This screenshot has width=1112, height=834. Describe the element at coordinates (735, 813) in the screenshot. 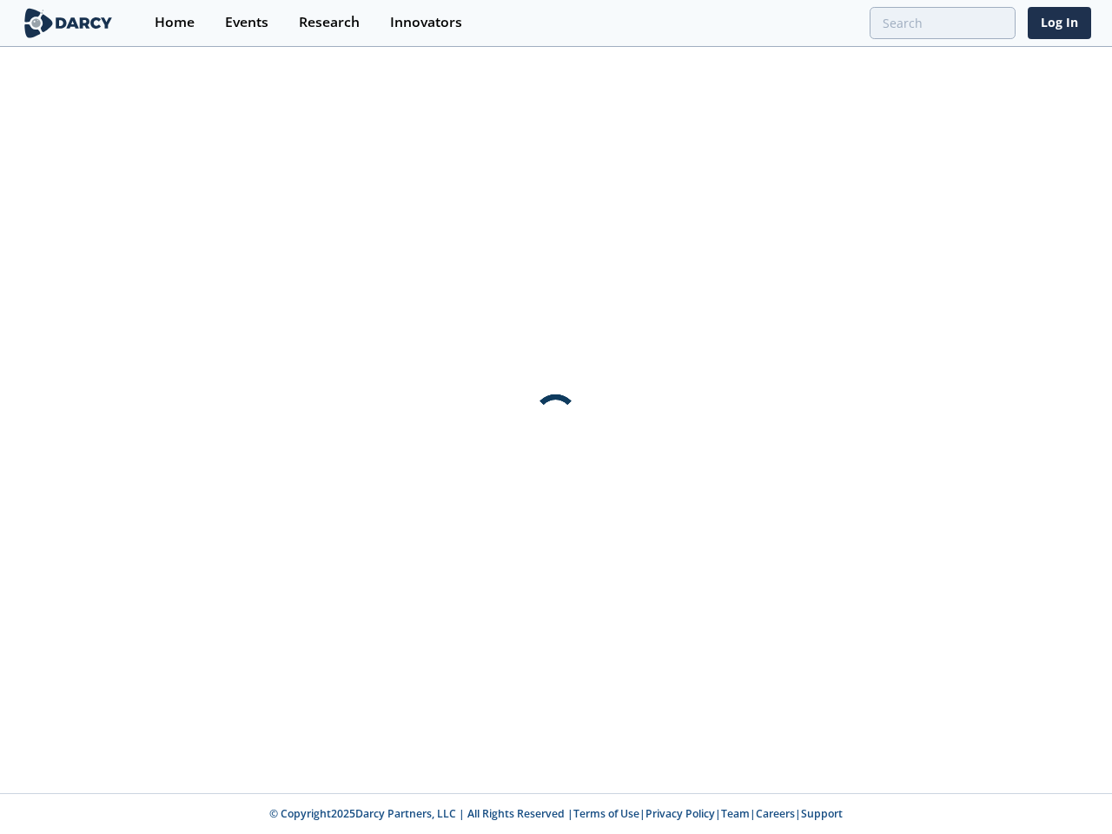

I see `a: Team` at that location.